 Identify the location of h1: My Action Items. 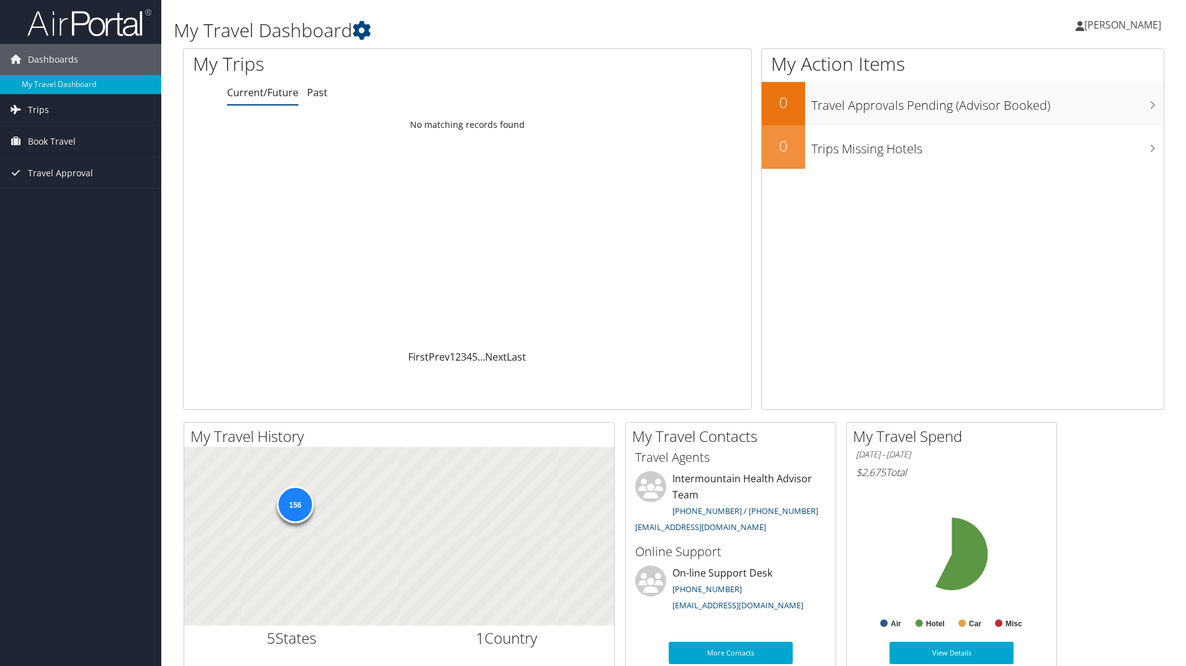
(963, 64).